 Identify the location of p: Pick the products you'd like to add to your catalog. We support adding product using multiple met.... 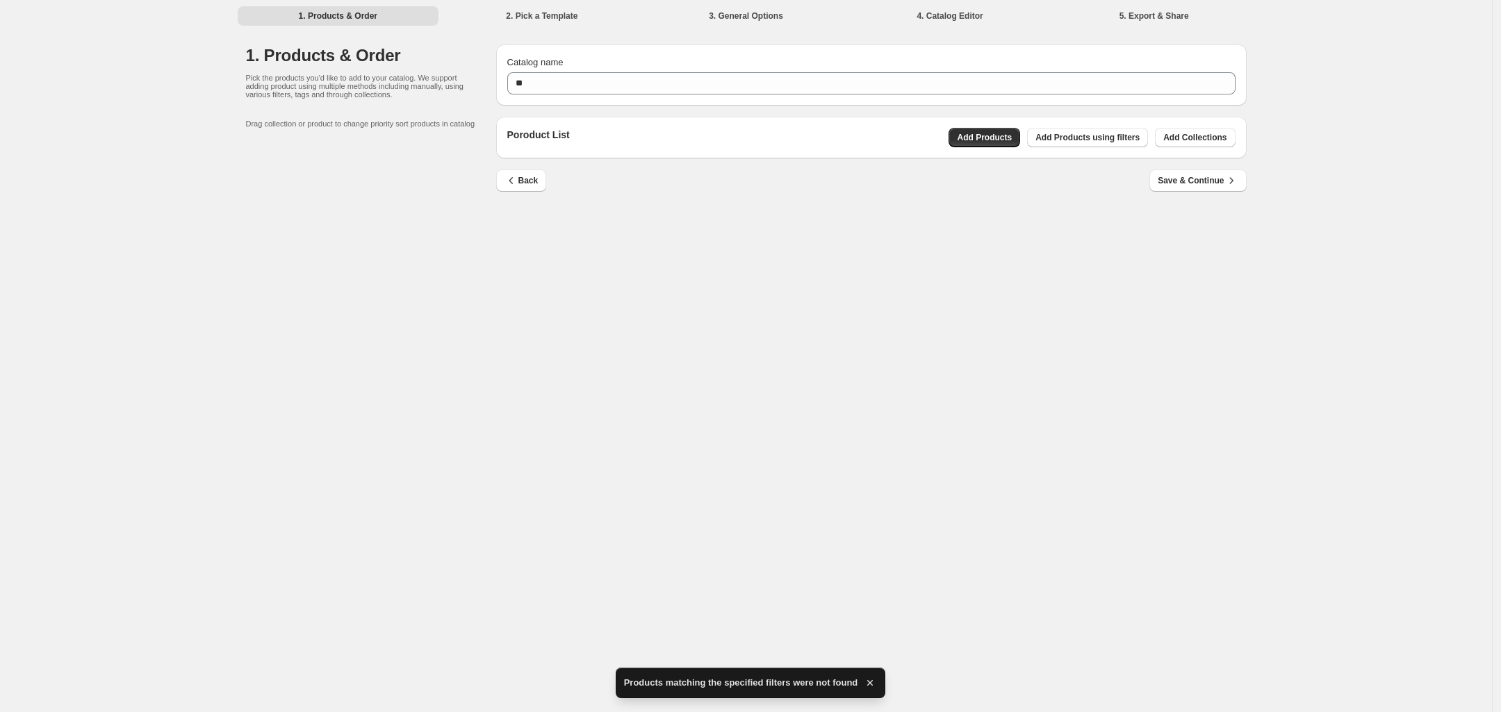
(357, 86).